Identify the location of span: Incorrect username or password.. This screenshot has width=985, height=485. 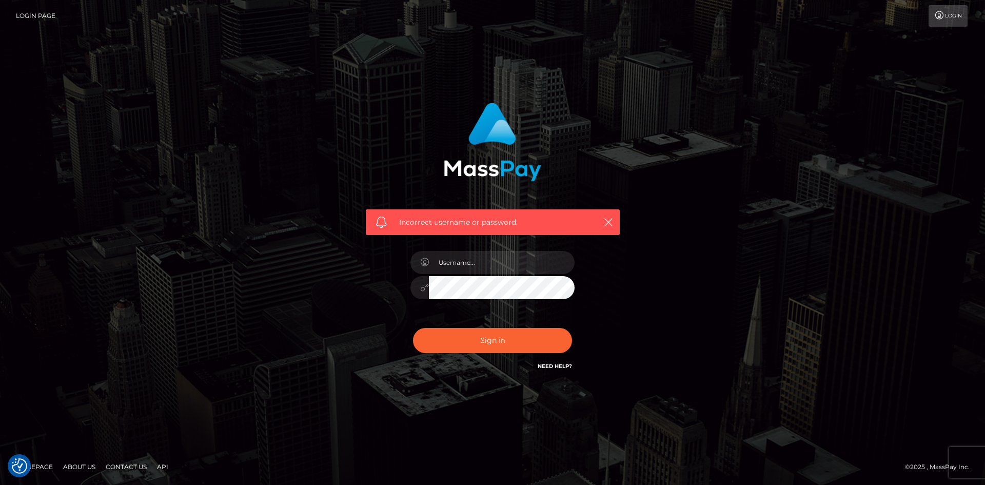
(493, 222).